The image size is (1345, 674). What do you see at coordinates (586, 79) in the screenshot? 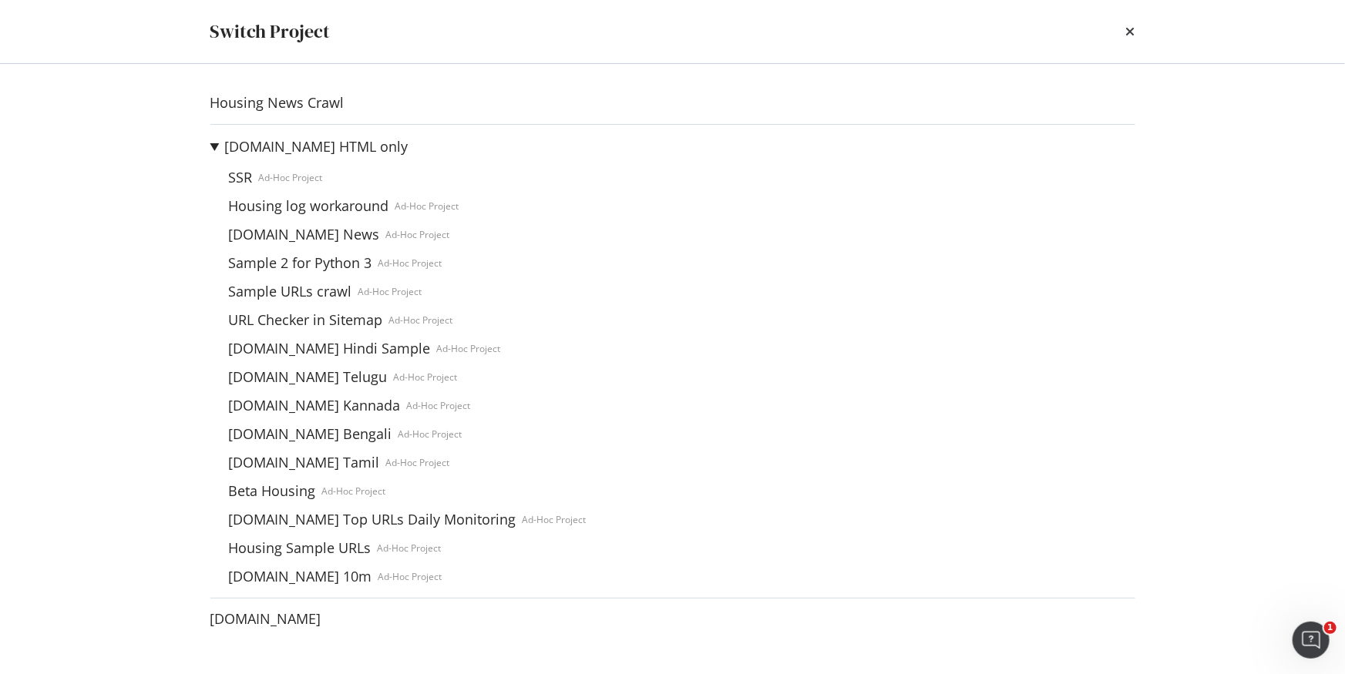
I see `p: Analysis already in progress.` at bounding box center [586, 79].